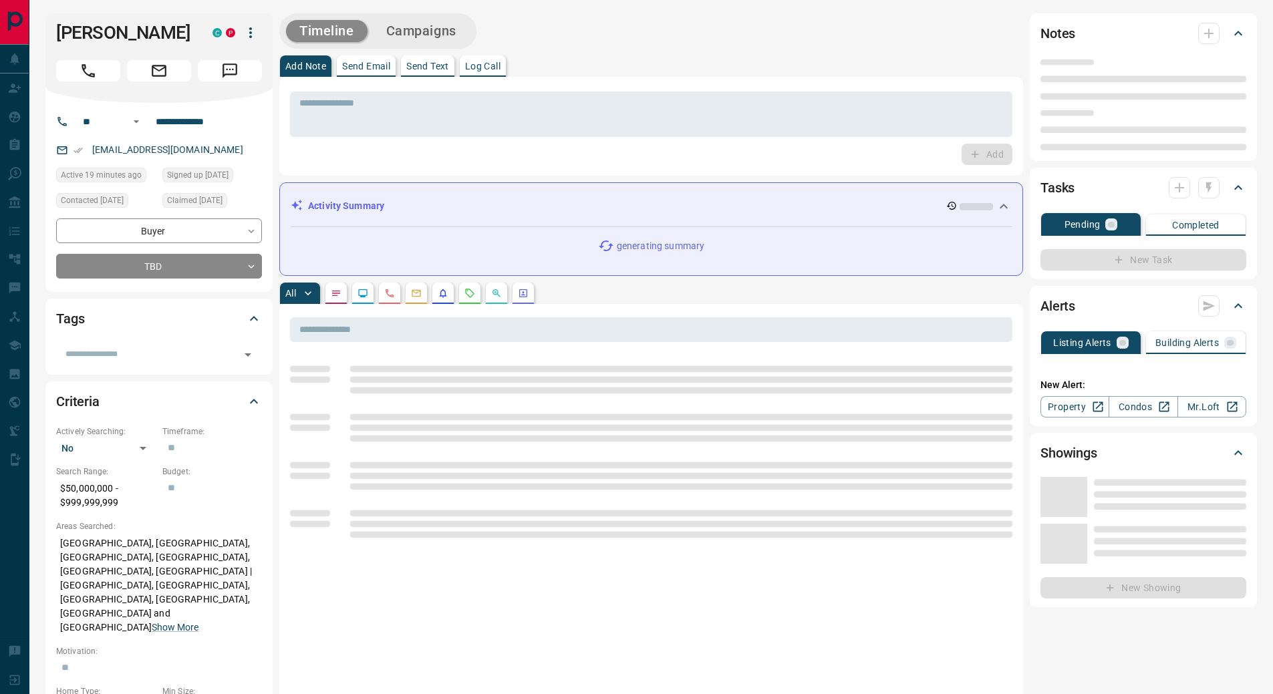  Describe the element at coordinates (470, 293) in the screenshot. I see `svg: Requests` at that location.